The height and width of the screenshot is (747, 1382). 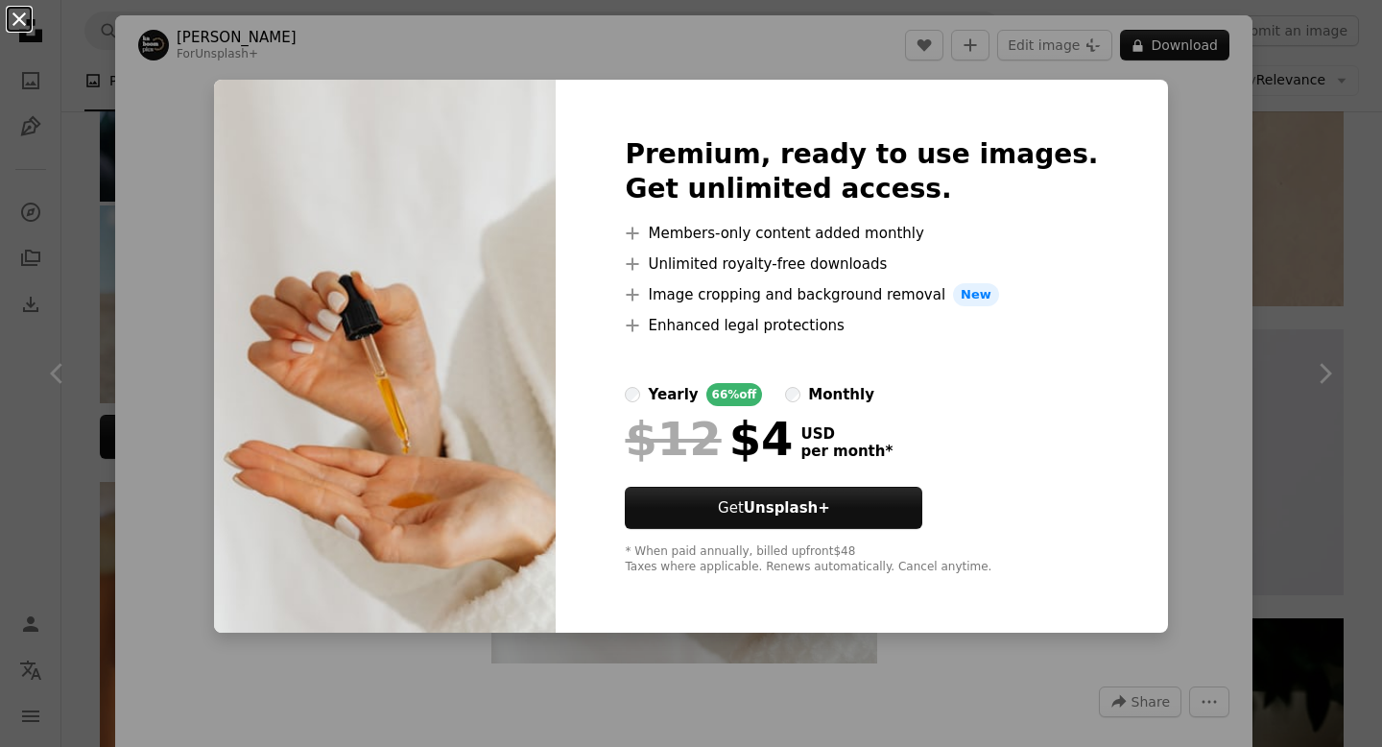 I want to click on div: $4, so click(x=708, y=439).